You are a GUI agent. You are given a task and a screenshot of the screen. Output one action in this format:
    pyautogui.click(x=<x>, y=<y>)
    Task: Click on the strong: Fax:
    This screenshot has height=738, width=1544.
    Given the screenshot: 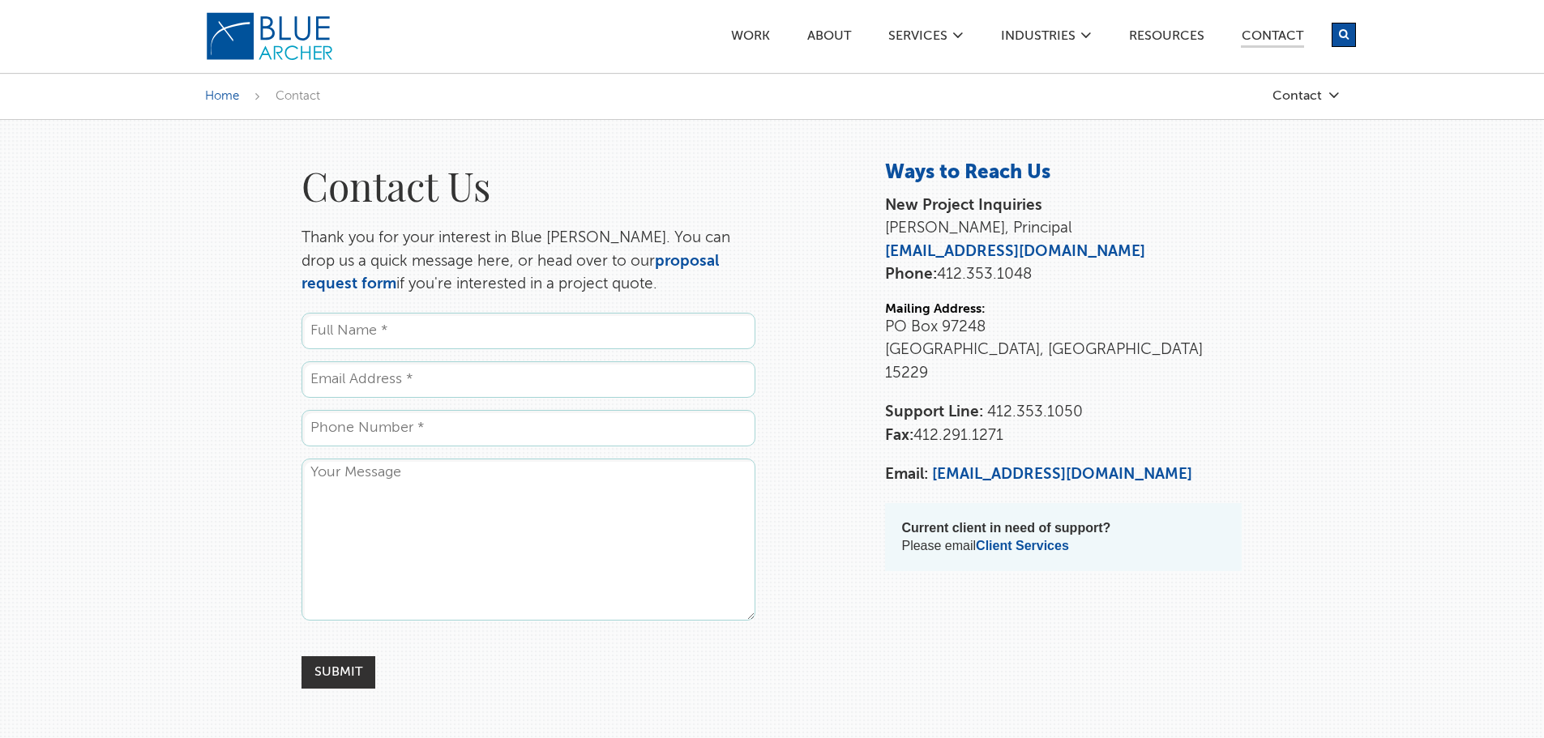 What is the action you would take?
    pyautogui.click(x=899, y=435)
    